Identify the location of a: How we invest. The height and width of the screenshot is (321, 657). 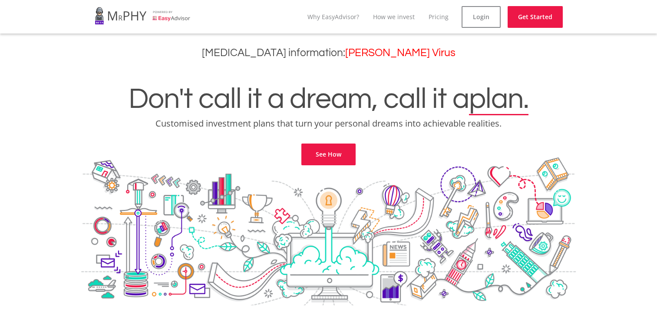
(394, 17).